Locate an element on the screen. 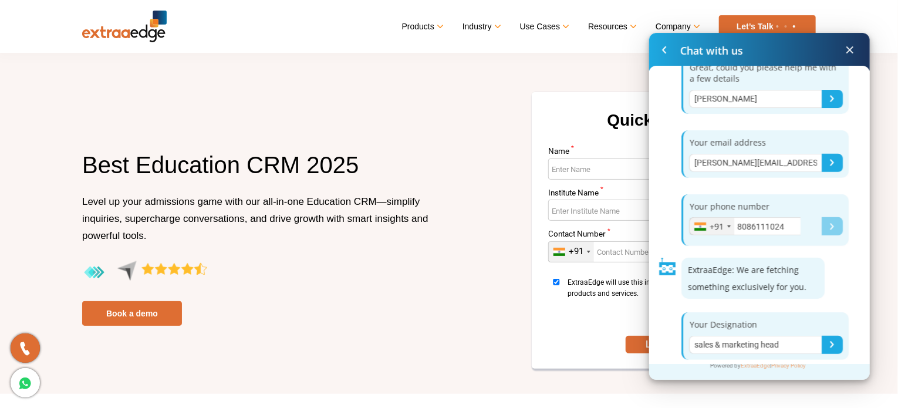 Image resolution: width=898 pixels, height=408 pixels. a: Products is located at coordinates (422, 26).